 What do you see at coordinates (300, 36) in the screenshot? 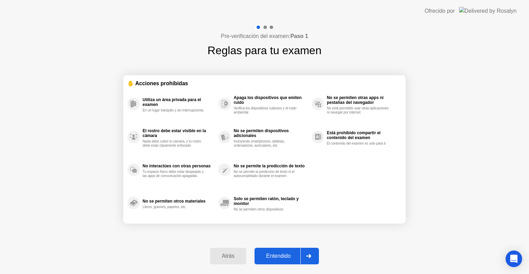
I see `b: Paso 1` at bounding box center [300, 36].